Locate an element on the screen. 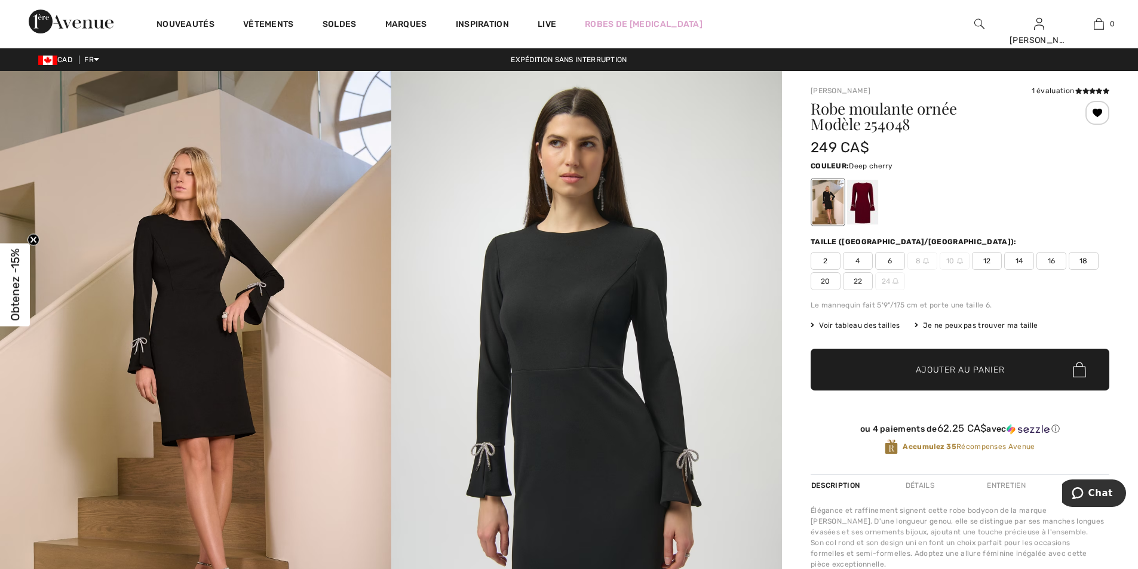 The width and height of the screenshot is (1138, 569). span: 6 is located at coordinates (890, 261).